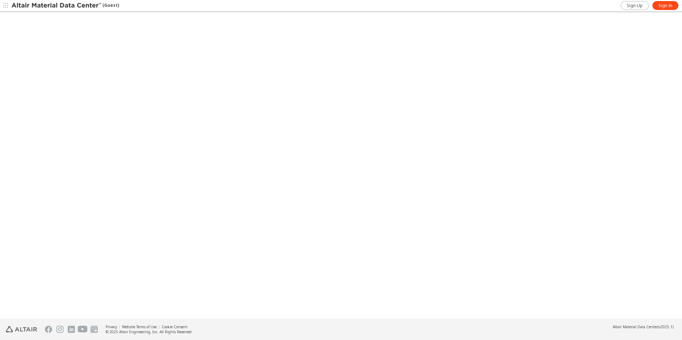  What do you see at coordinates (65, 6) in the screenshot?
I see `div: (Guest)` at bounding box center [65, 6].